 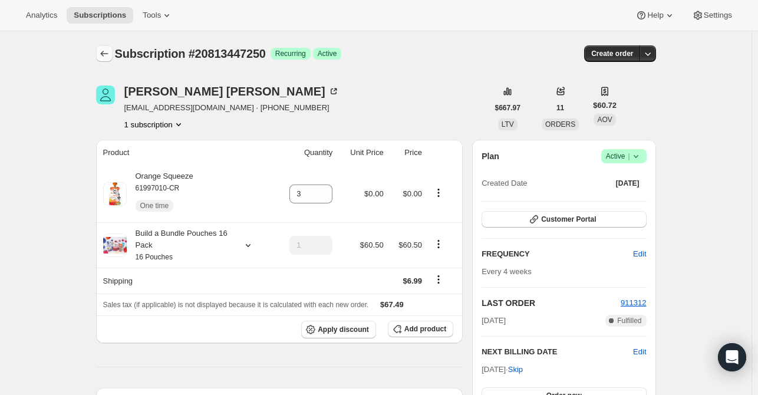 What do you see at coordinates (185, 153) in the screenshot?
I see `th: Product` at bounding box center [185, 153].